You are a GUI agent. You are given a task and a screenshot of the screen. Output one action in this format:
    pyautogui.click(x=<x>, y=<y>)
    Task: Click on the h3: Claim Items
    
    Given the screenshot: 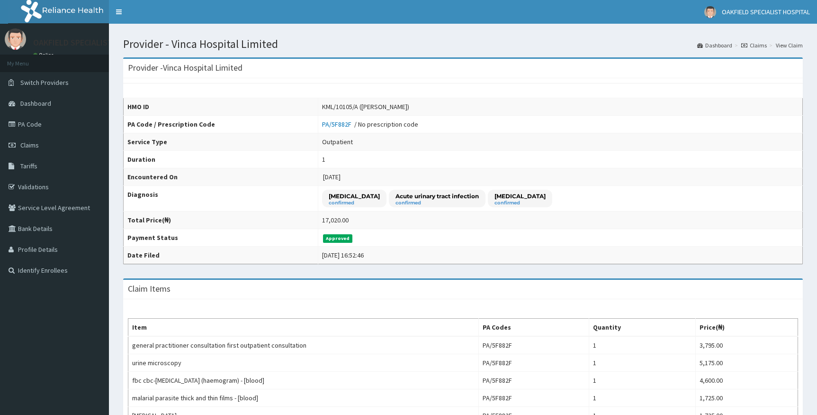 What is the action you would take?
    pyautogui.click(x=149, y=289)
    